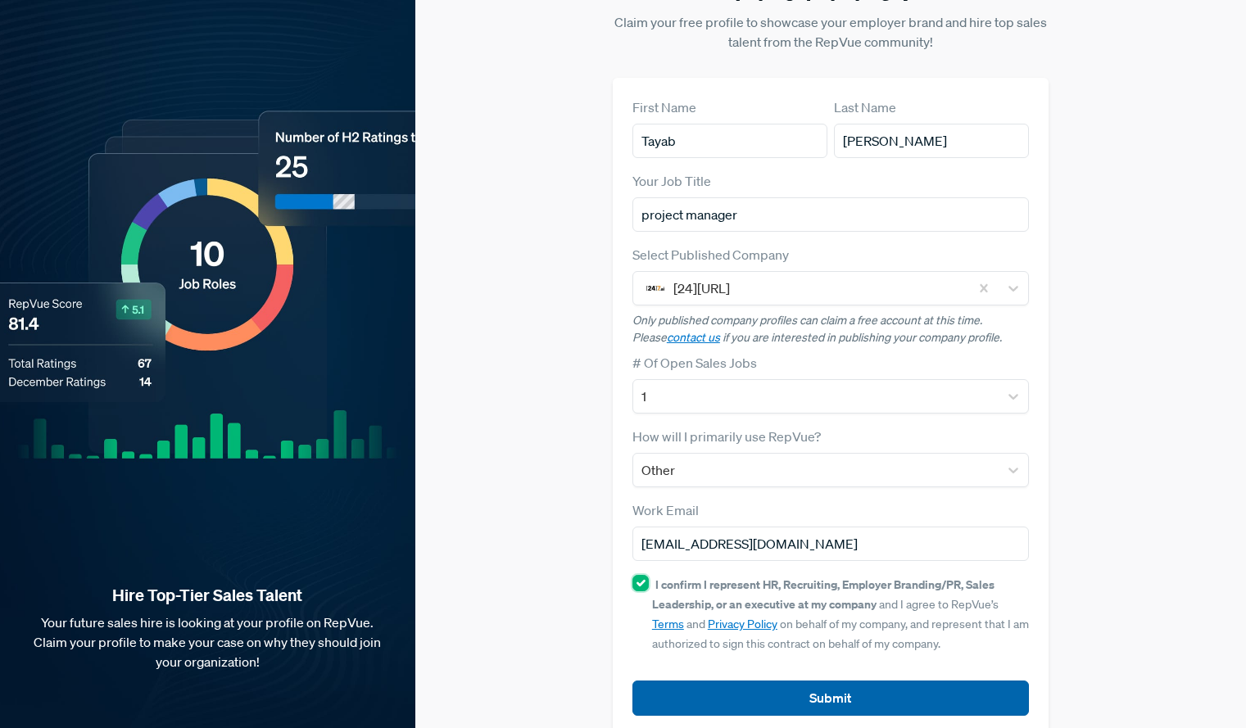  I want to click on strong: I confirm I represent HR, Recruiting, Employer Branding/PR, Sales Leadership, or an executive at ..., so click(823, 594).